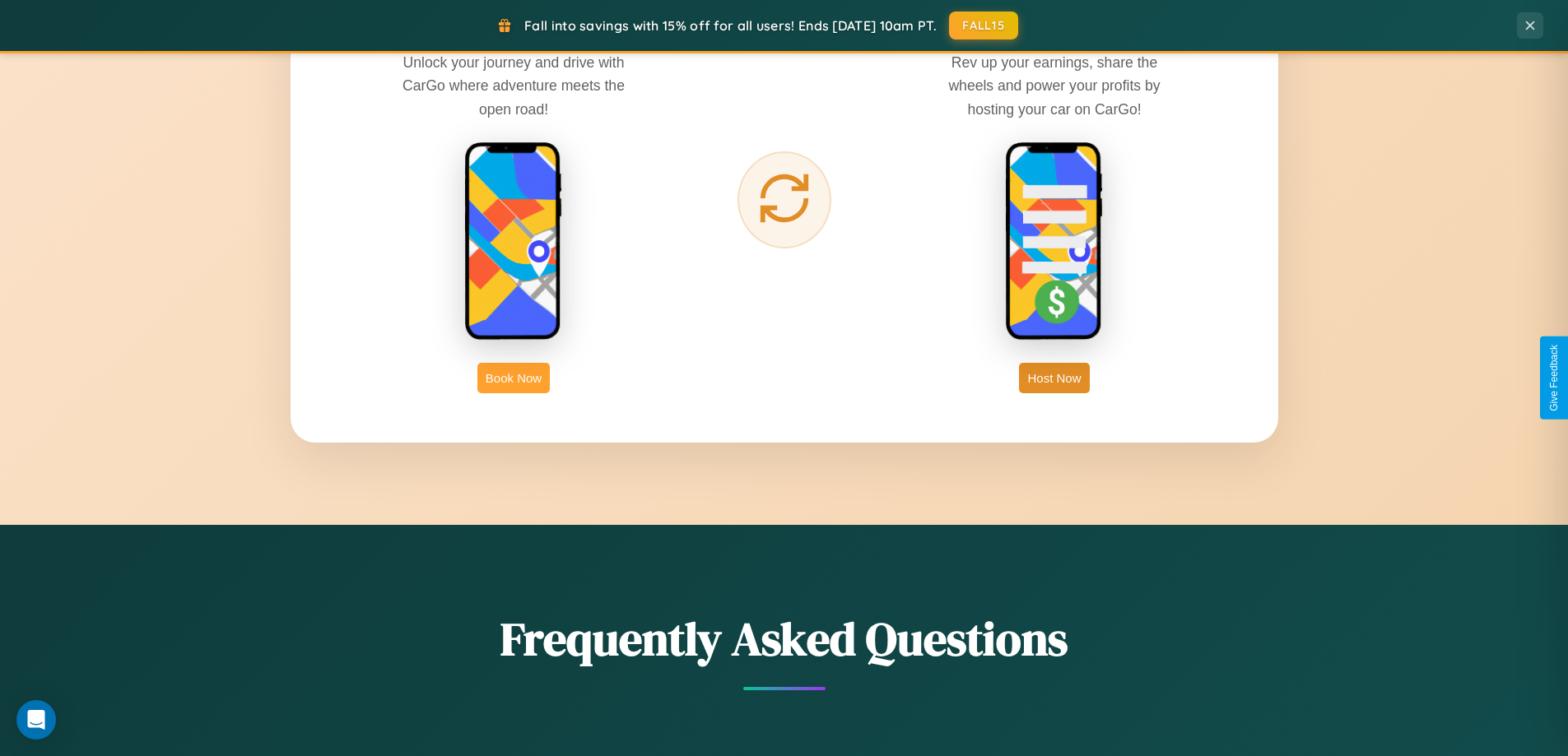 This screenshot has height=756, width=1568. What do you see at coordinates (983, 26) in the screenshot?
I see `button: FALL15` at bounding box center [983, 26].